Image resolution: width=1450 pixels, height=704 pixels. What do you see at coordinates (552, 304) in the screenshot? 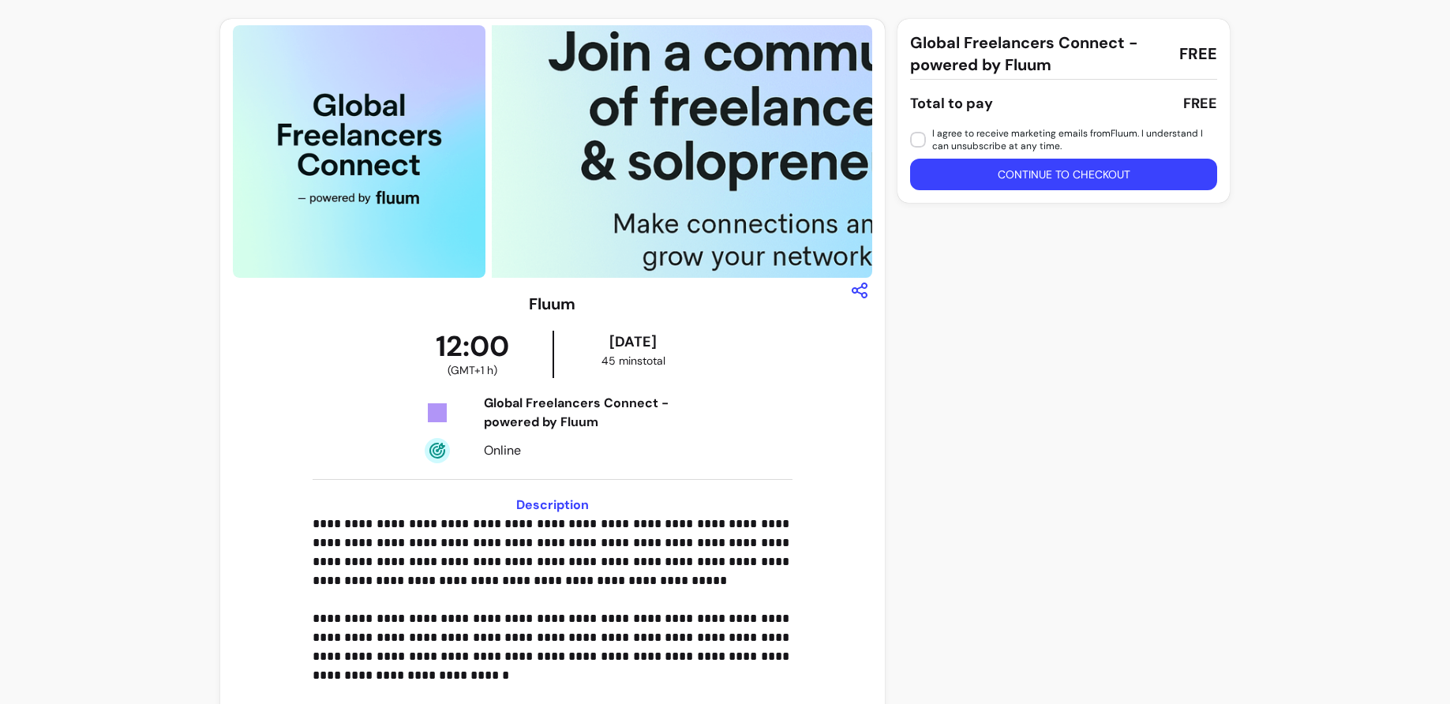
I see `h3: Fluum` at bounding box center [552, 304].